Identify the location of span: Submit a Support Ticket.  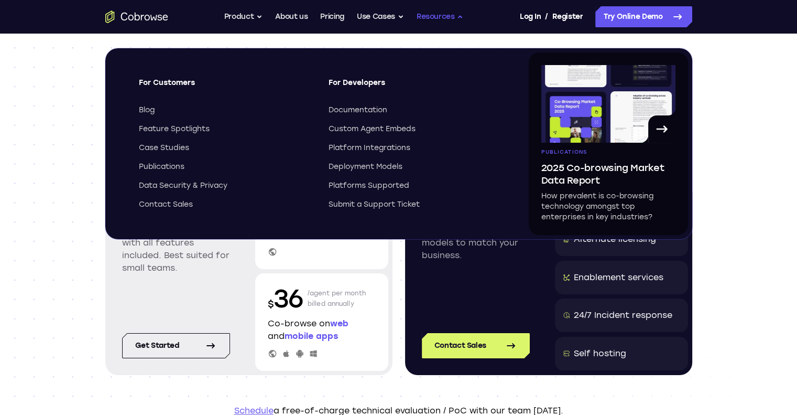
(374, 204).